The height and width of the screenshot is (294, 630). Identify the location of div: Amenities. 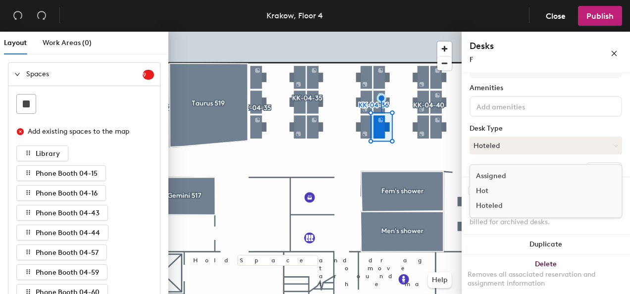
(546, 88).